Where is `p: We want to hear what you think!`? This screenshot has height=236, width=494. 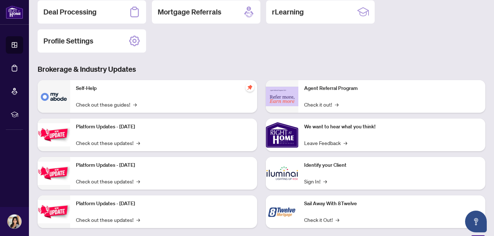 p: We want to hear what you think! is located at coordinates (392, 127).